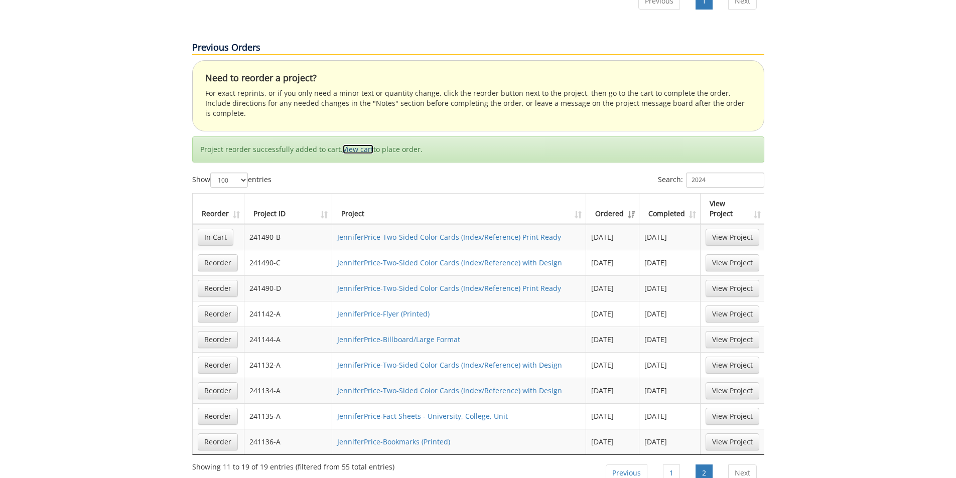  What do you see at coordinates (293, 465) in the screenshot?
I see `div: Showing 11 to 19 of 19 entries (filtered from 55 total entries)` at bounding box center [293, 465].